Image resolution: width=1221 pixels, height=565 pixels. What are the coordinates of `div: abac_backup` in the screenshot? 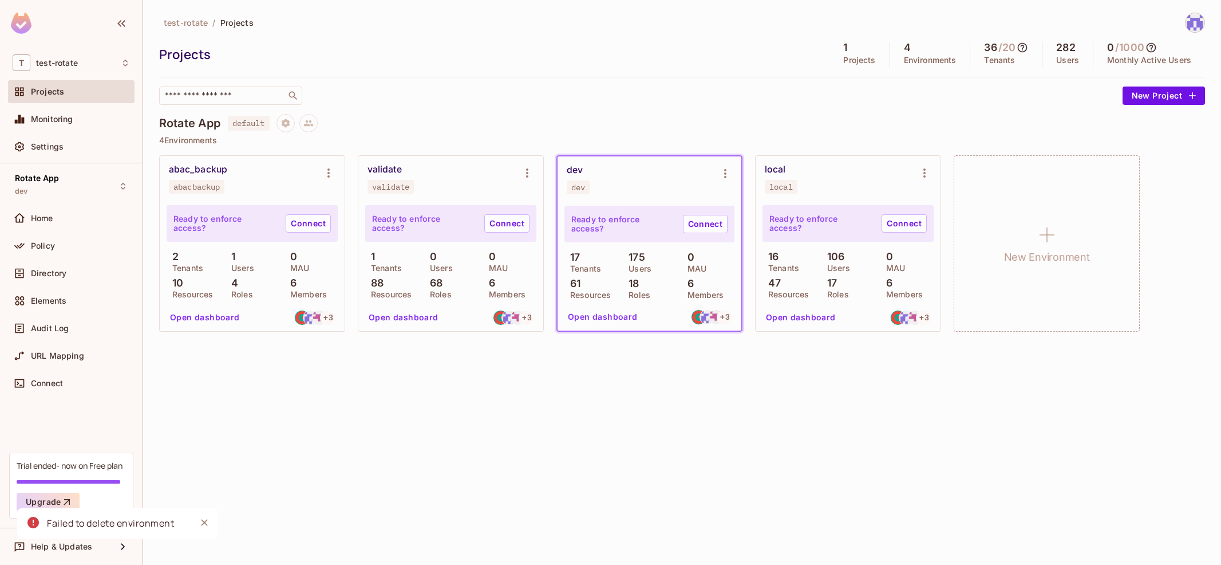 It's located at (198, 170).